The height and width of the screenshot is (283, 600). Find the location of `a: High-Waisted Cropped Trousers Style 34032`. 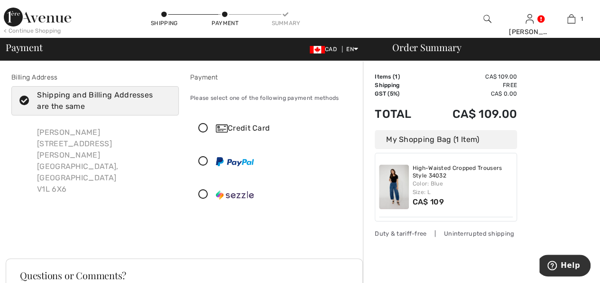

a: High-Waisted Cropped Trousers Style 34032 is located at coordinates (463, 172).